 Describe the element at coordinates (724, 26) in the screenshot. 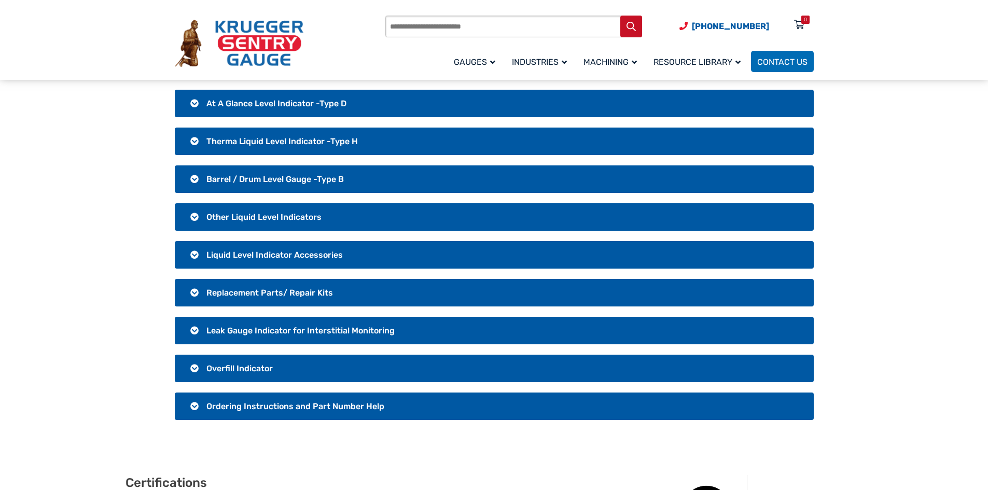

I see `a: Phone Number (920) 434-8860` at that location.